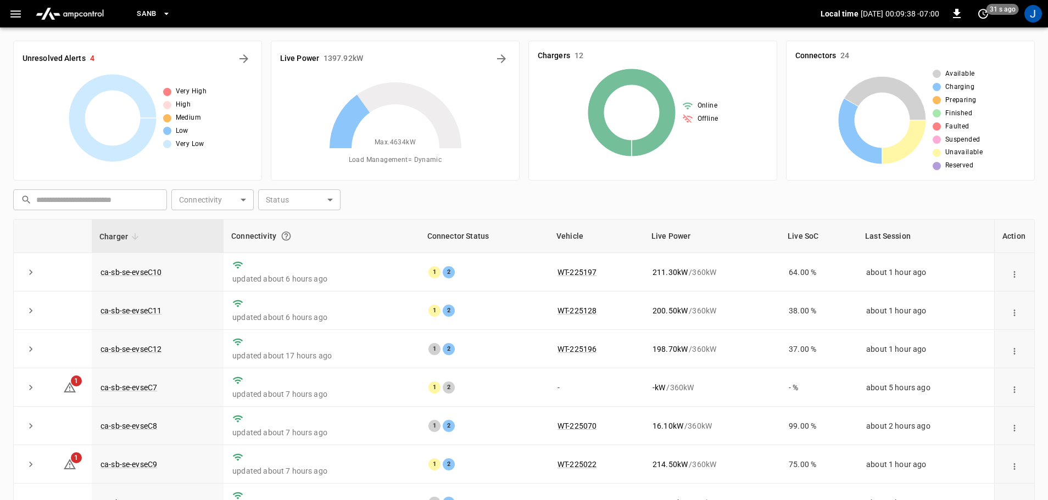  What do you see at coordinates (129, 426) in the screenshot?
I see `a: ca-sb-se-evseC8` at bounding box center [129, 426].